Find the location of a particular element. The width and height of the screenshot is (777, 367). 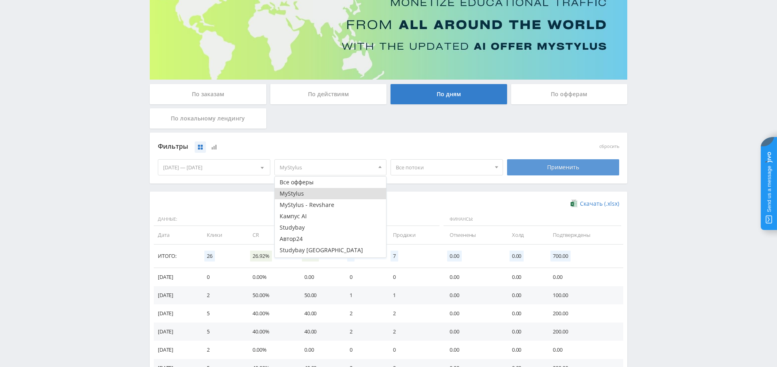

td: 100.00 is located at coordinates (584, 295).